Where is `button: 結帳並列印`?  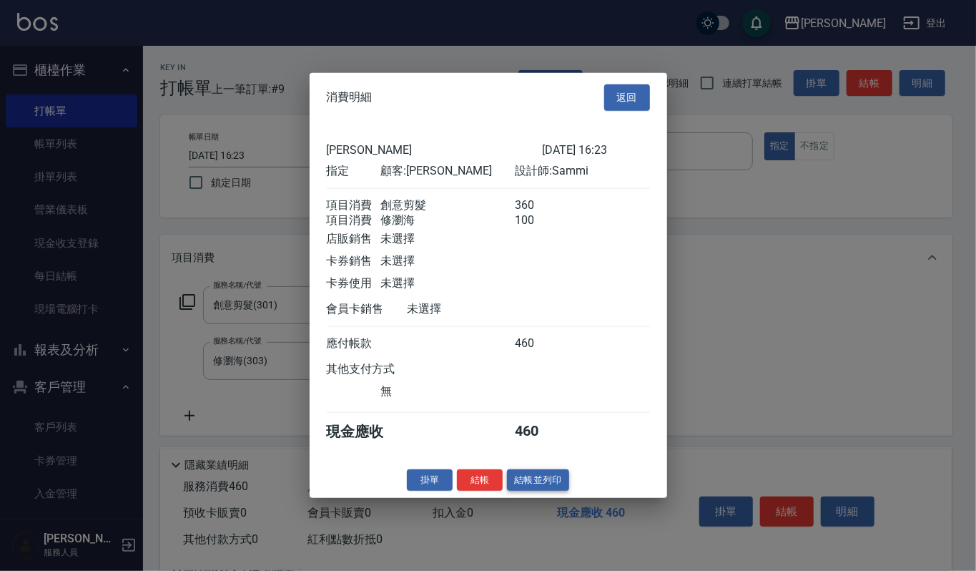
button: 結帳並列印 is located at coordinates (538, 479).